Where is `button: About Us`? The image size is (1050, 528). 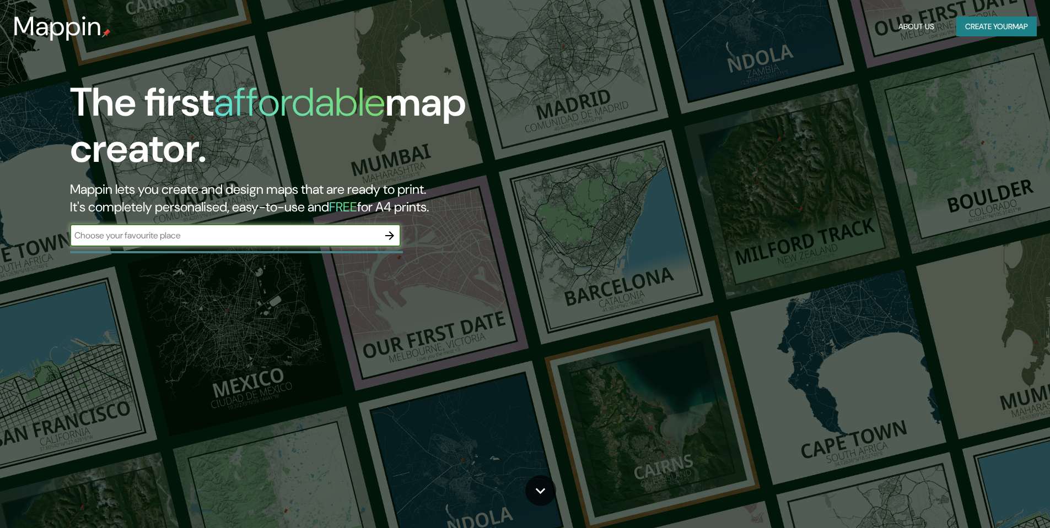 button: About Us is located at coordinates (916, 26).